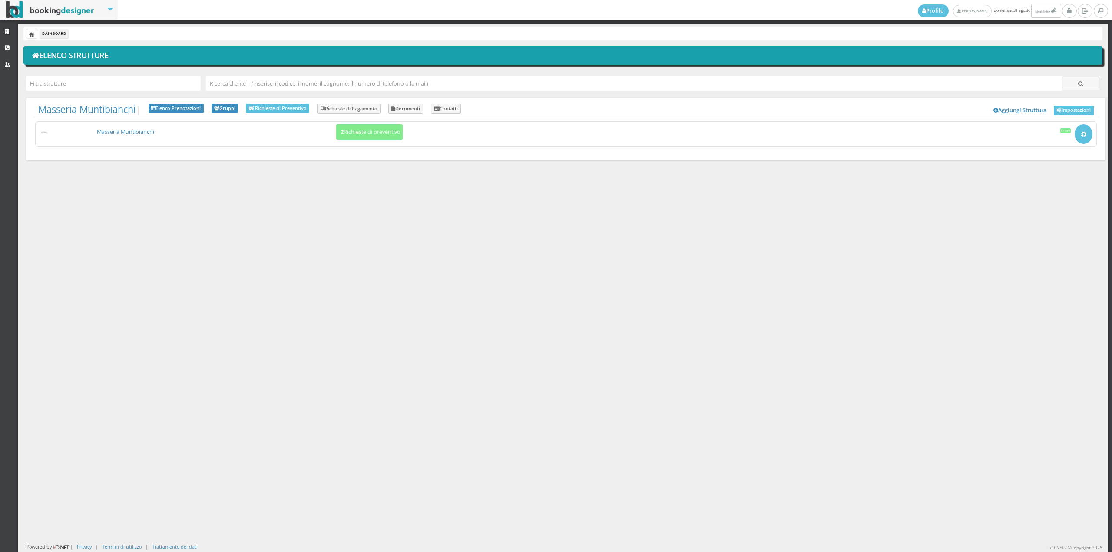 The image size is (1112, 552). What do you see at coordinates (1074, 110) in the screenshot?
I see `a: Impostazioni` at bounding box center [1074, 110].